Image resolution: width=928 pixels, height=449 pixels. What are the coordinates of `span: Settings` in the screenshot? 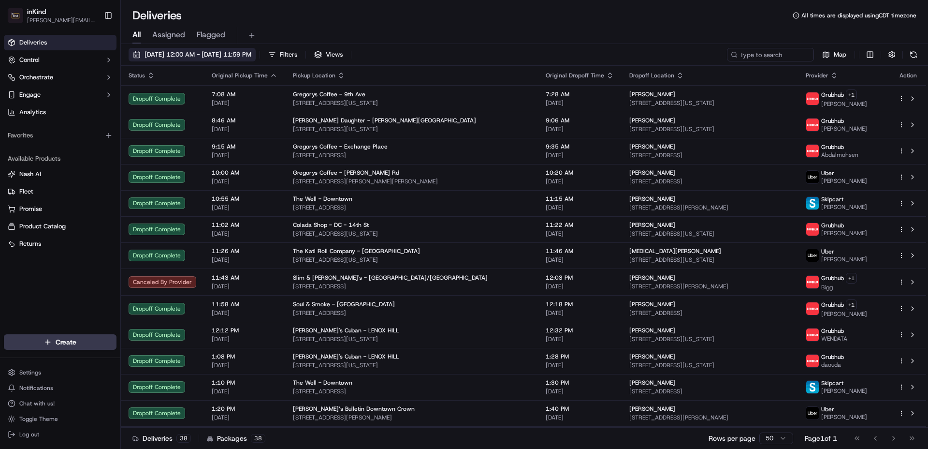 It's located at (30, 372).